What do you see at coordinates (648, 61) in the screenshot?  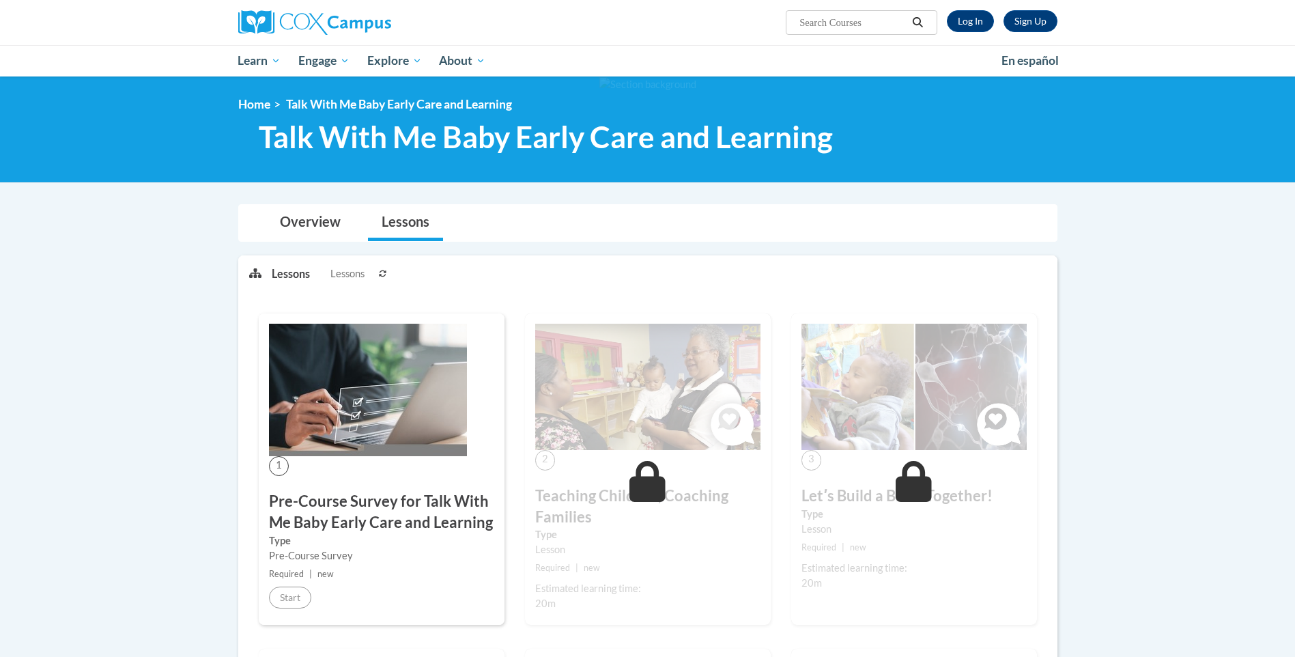 I see `div: Main menu` at bounding box center [648, 61].